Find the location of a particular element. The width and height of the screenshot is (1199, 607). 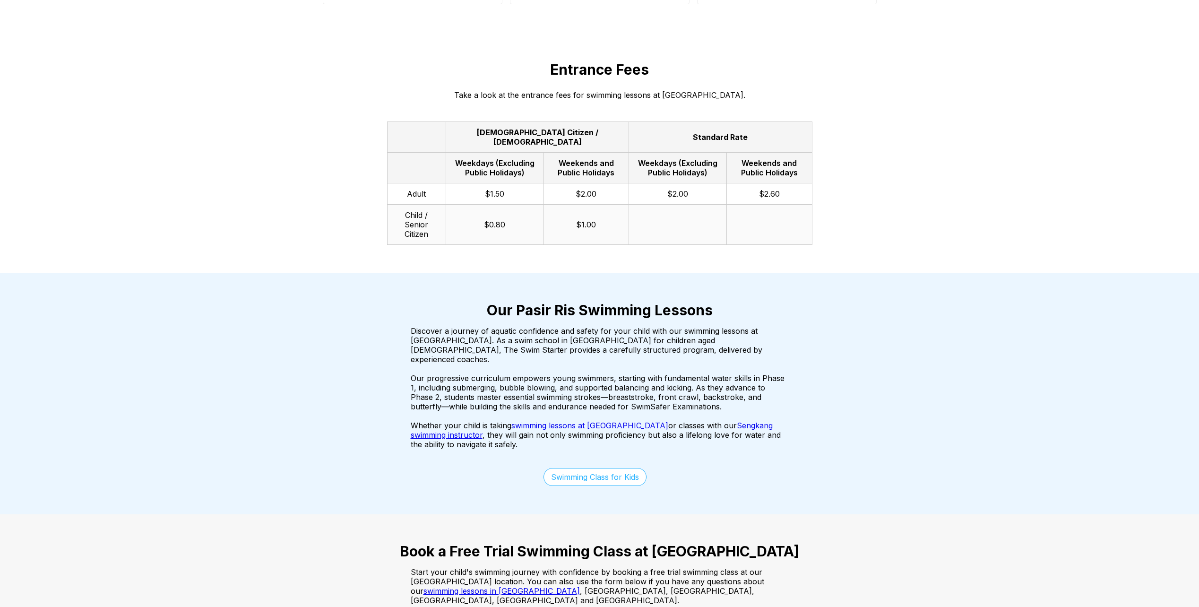

a: Sengkang swimming instructor is located at coordinates (592, 430).